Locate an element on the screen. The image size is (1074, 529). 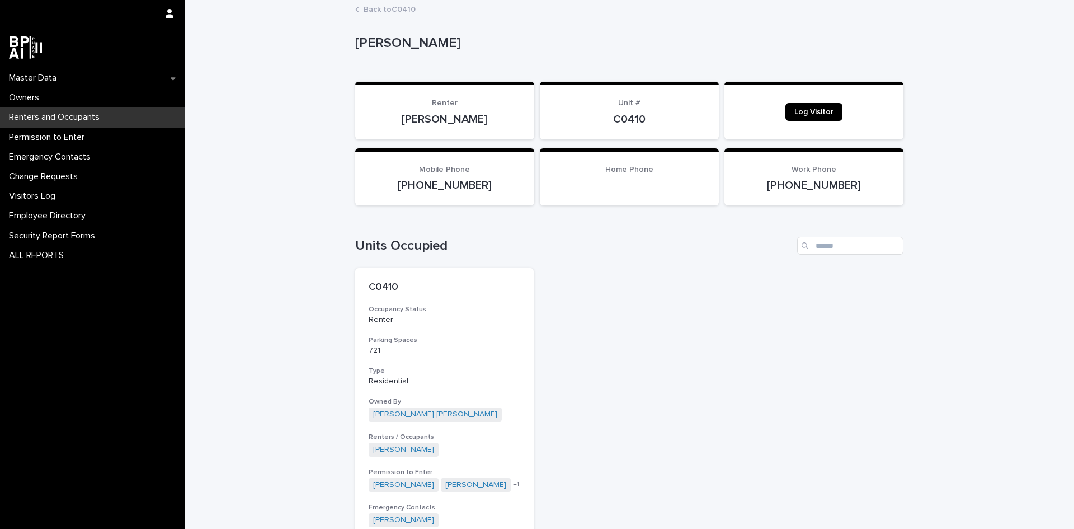
span: Work Phone is located at coordinates (814, 170).